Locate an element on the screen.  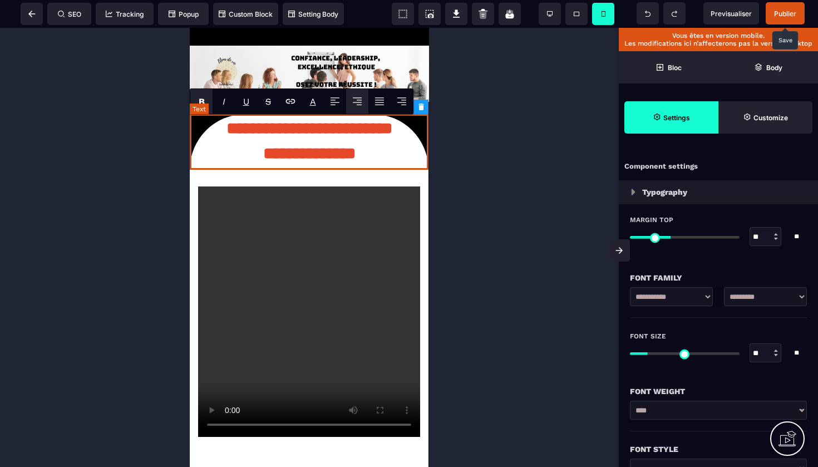
span: Open Style Manager is located at coordinates (765, 117).